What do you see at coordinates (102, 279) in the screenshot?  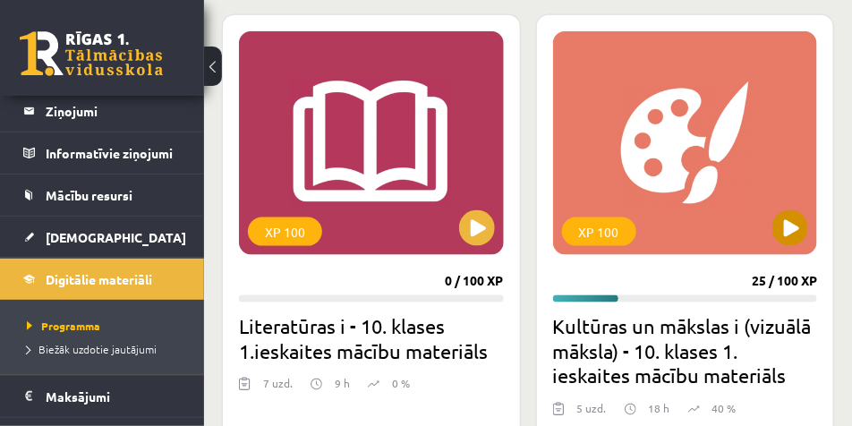 I see `a: Digitālie materiāli` at bounding box center [102, 279].